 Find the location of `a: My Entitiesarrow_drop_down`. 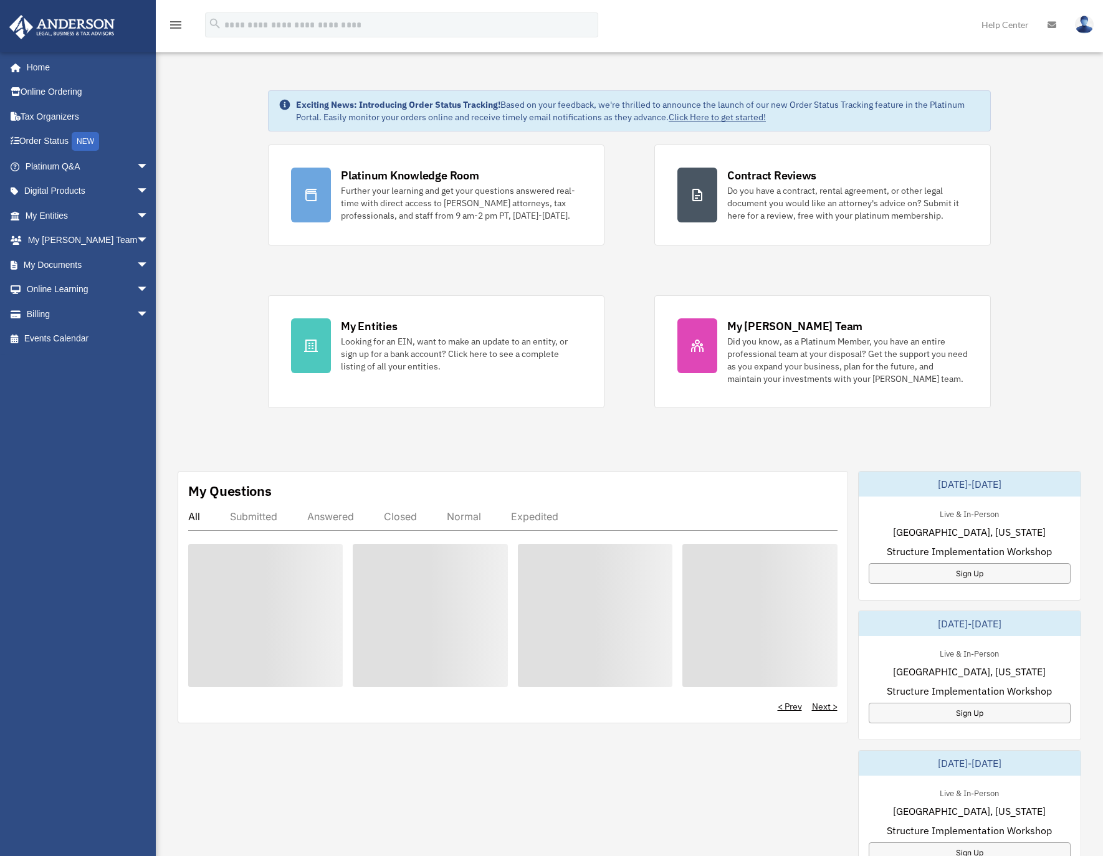

a: My Entitiesarrow_drop_down is located at coordinates (88, 216).